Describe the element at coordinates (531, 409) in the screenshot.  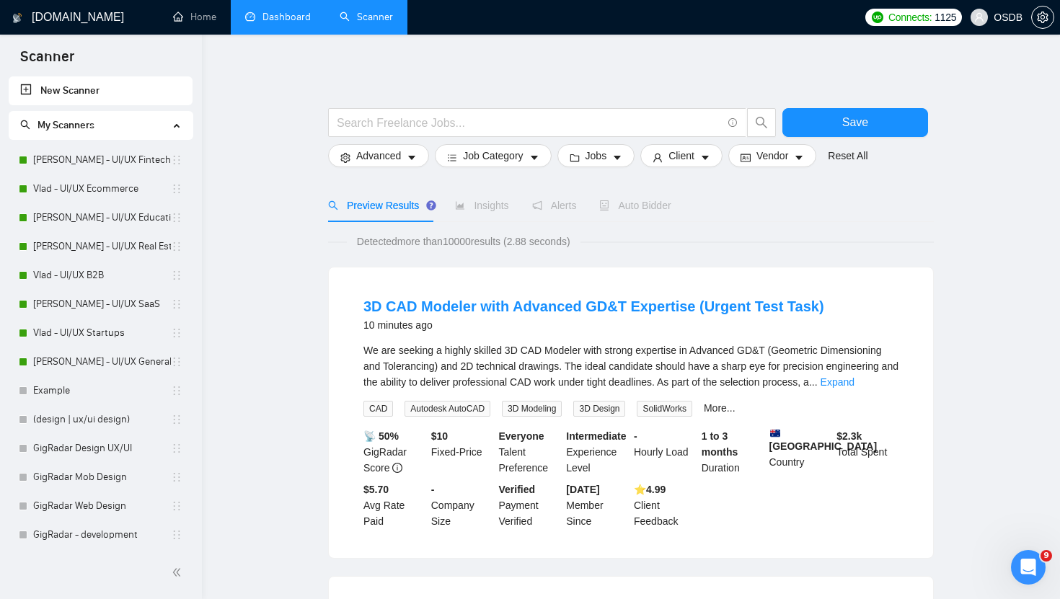
I see `span: 3D Modeling` at that location.